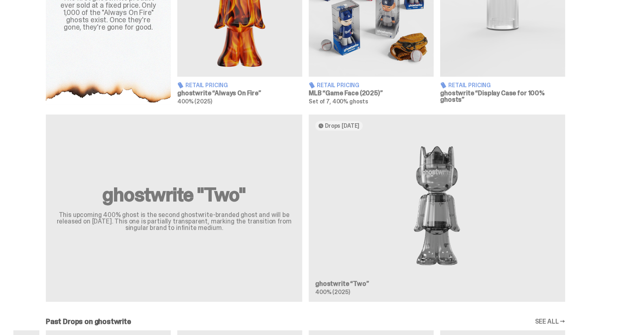 This screenshot has width=617, height=335. I want to click on h3: ghostwrite “Two”, so click(437, 284).